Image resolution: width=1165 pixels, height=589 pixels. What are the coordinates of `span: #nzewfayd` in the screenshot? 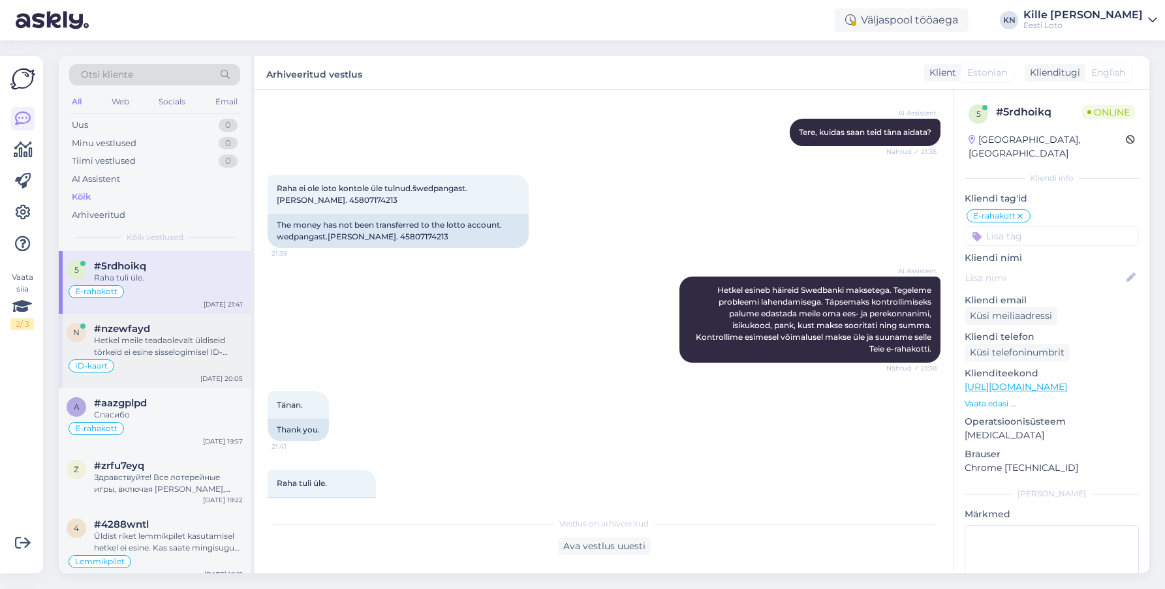 It's located at (122, 329).